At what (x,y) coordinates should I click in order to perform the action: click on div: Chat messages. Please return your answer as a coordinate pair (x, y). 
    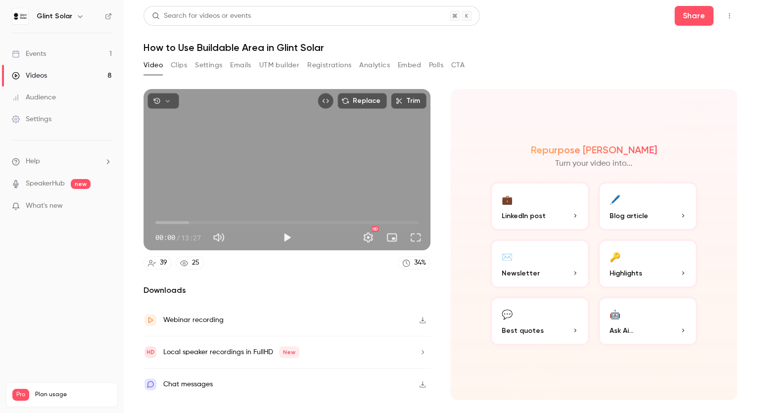
    Looking at the image, I should click on (188, 385).